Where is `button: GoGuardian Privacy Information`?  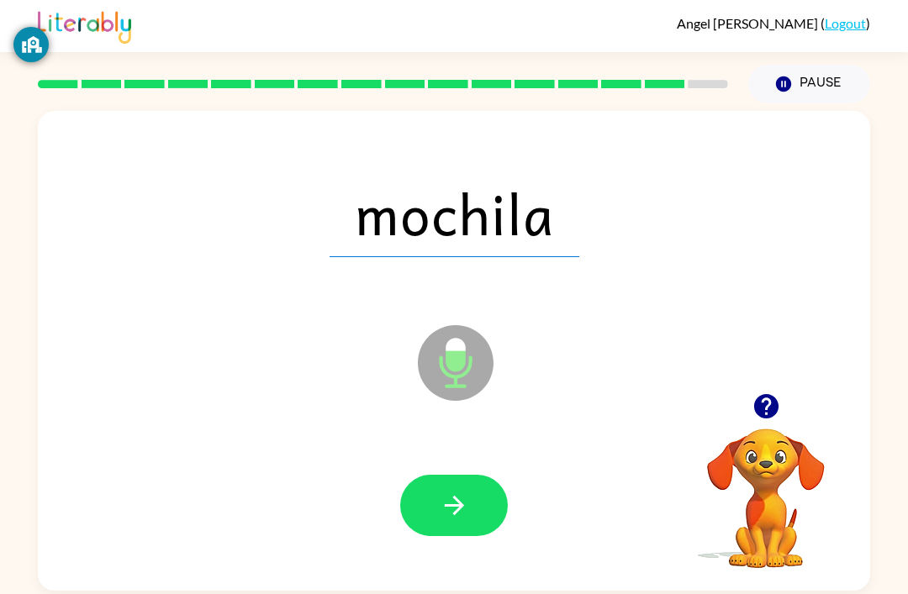
button: GoGuardian Privacy Information is located at coordinates (31, 45).